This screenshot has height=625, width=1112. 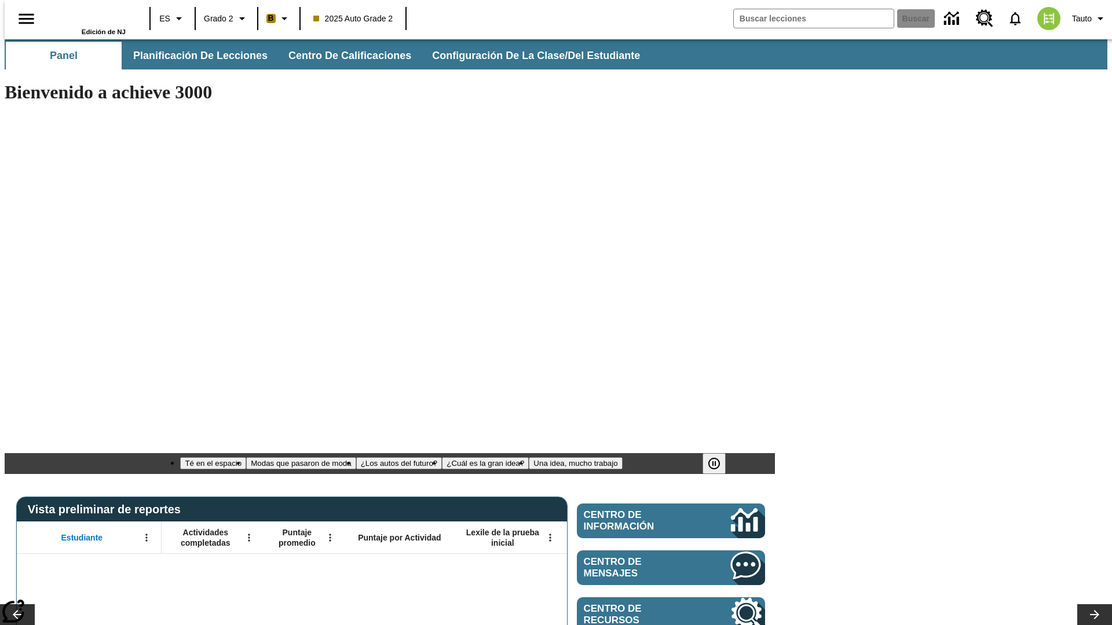 What do you see at coordinates (213, 463) in the screenshot?
I see `button: Diapositiva 1 Té en el espacio` at bounding box center [213, 463].